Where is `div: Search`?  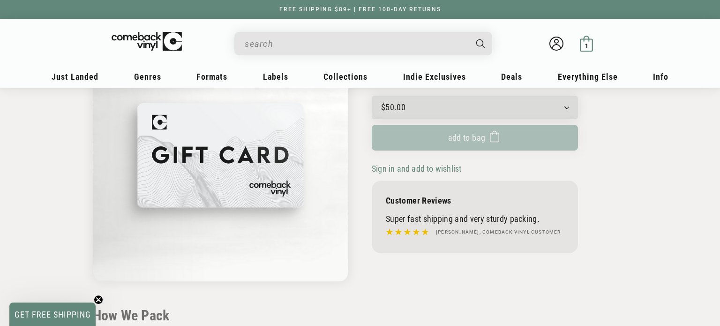 div: Search is located at coordinates (363, 44).